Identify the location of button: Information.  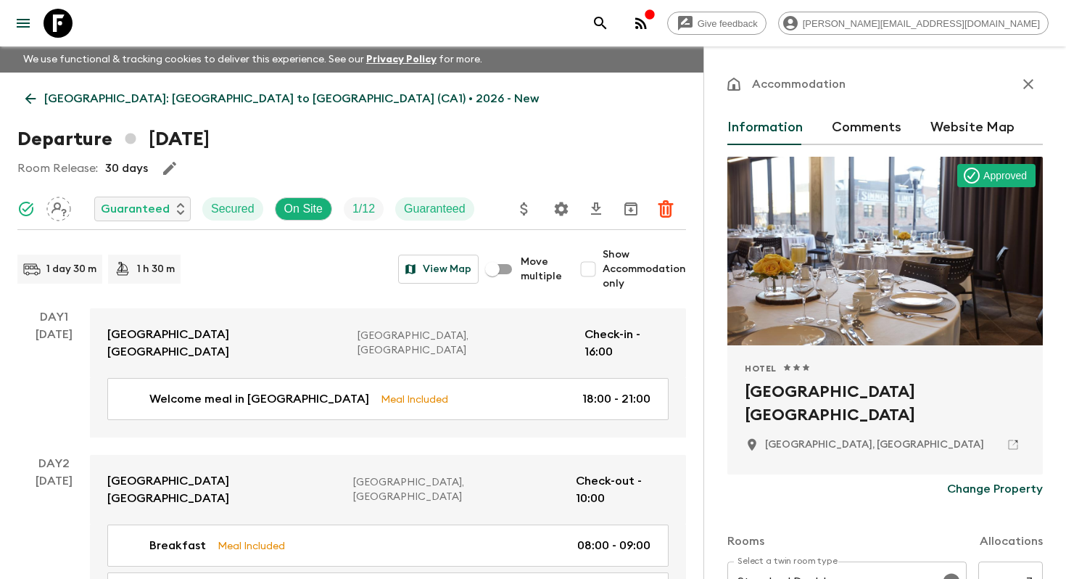
(765, 128).